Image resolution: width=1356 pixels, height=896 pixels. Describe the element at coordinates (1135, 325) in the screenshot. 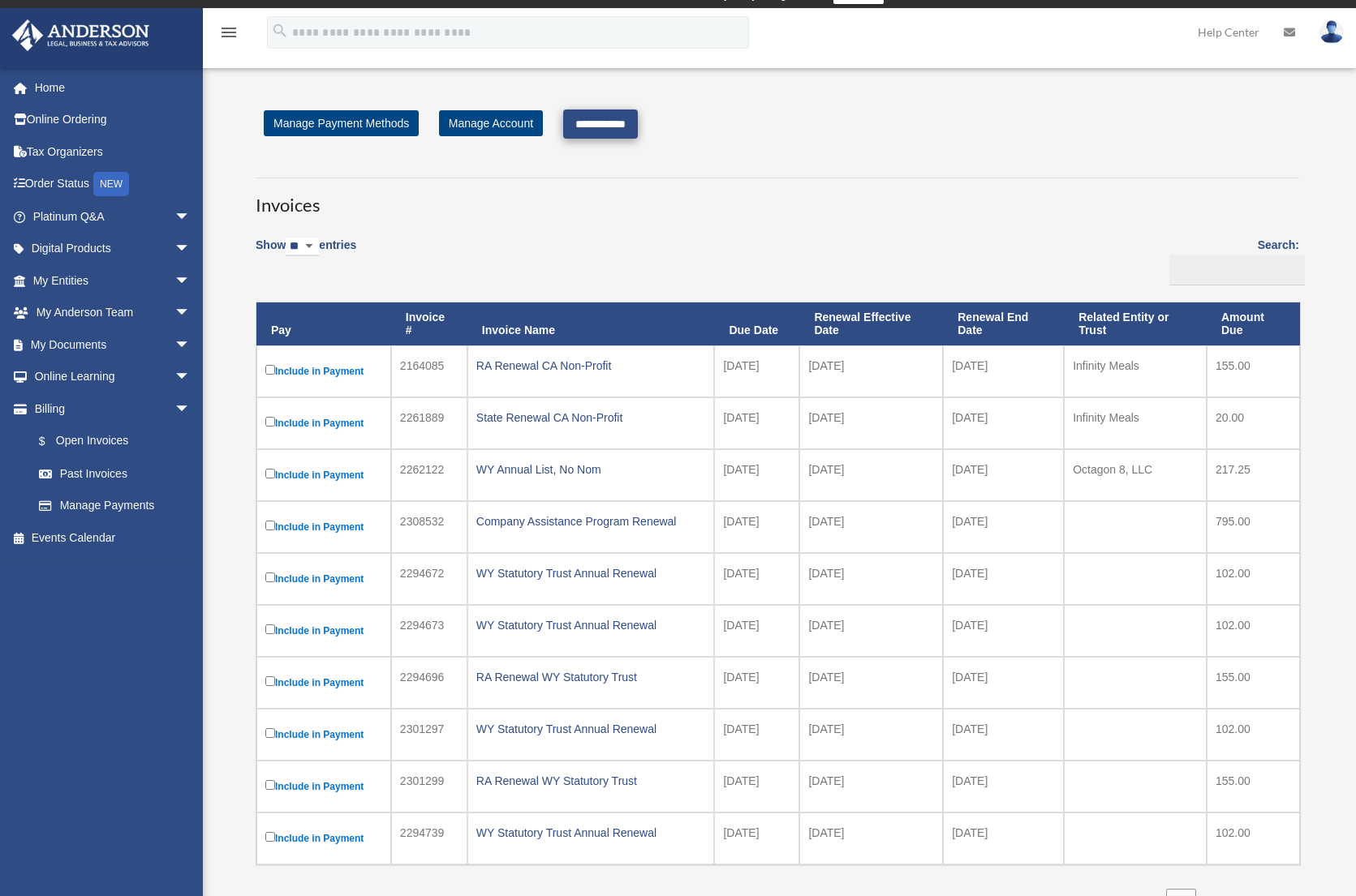

I see `th: Related Entity or Trust: activate to sort column ascending` at that location.